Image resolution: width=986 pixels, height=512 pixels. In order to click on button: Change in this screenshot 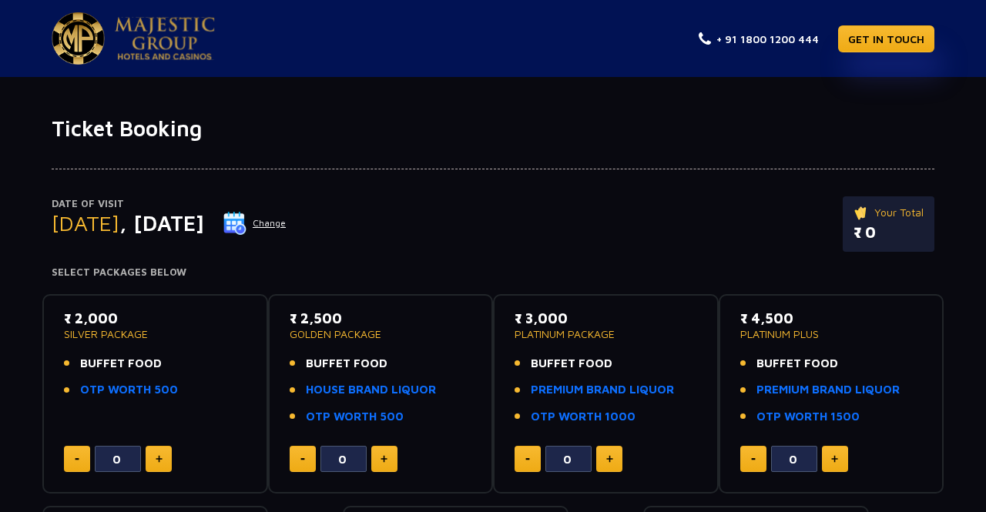, I will do `click(254, 223)`.